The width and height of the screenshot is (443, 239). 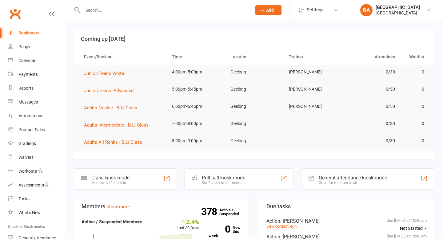 I want to click on span: Settings, so click(x=315, y=10).